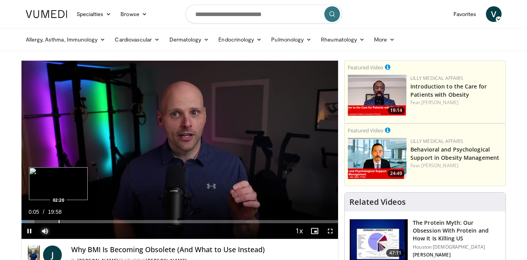  Describe the element at coordinates (240, 40) in the screenshot. I see `a: Endocrinology` at that location.